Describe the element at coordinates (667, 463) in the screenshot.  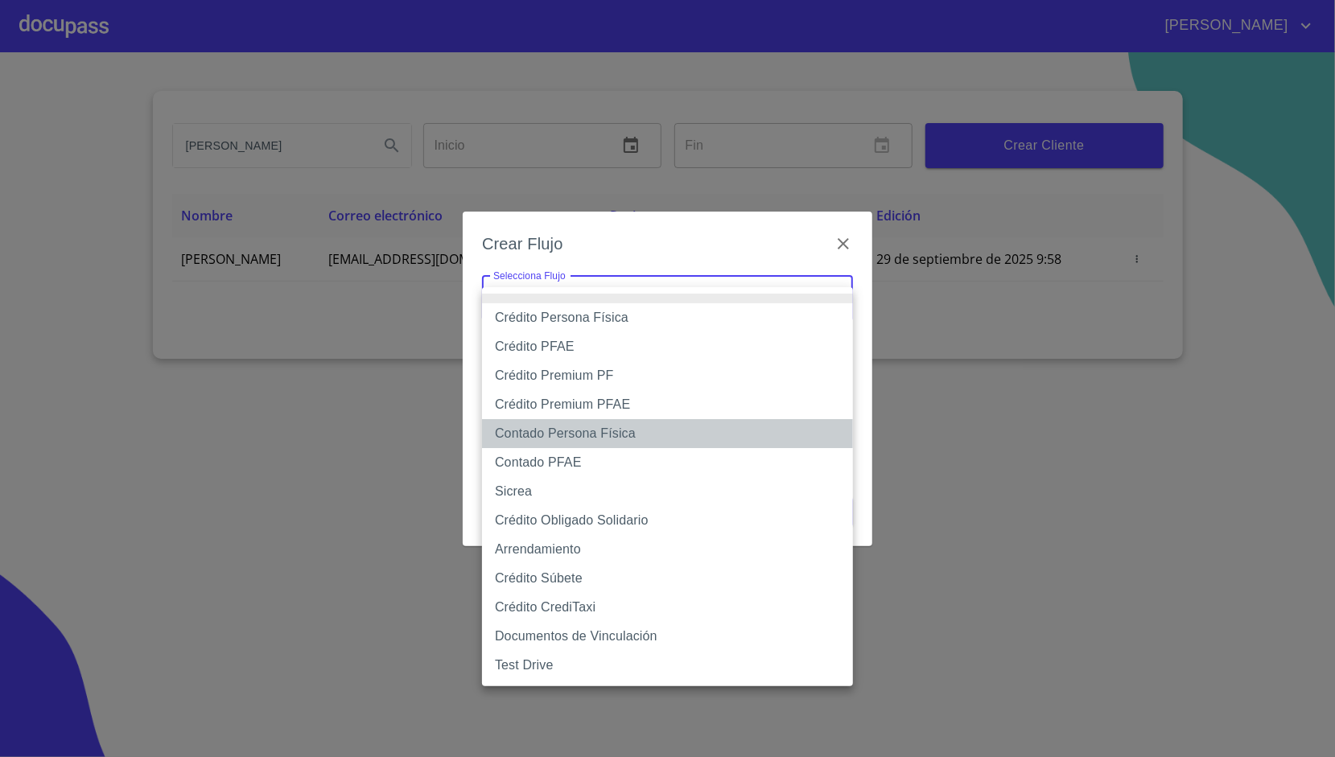
I see `li: Contado PFAE` at that location.